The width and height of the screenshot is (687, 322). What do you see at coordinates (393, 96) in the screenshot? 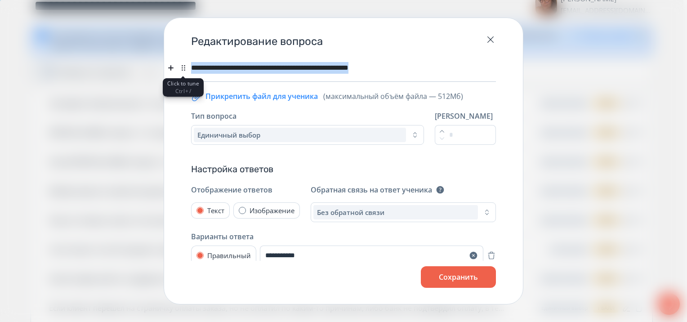
I see `span: (максимальный объём файла — 512Мб)` at bounding box center [393, 96].